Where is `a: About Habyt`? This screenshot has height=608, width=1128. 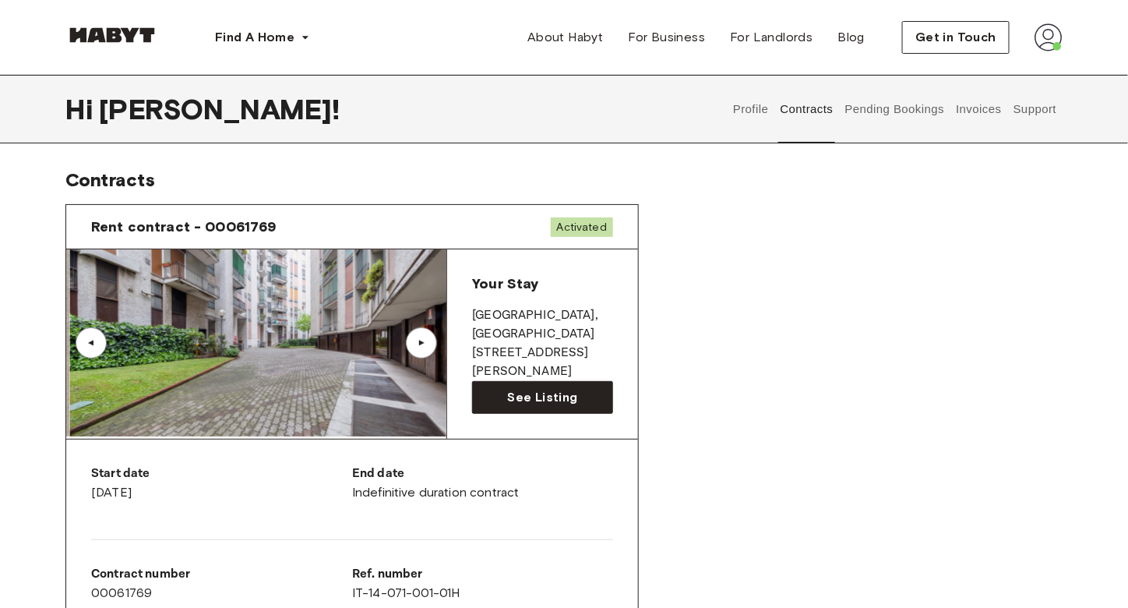
a: About Habyt is located at coordinates (565, 37).